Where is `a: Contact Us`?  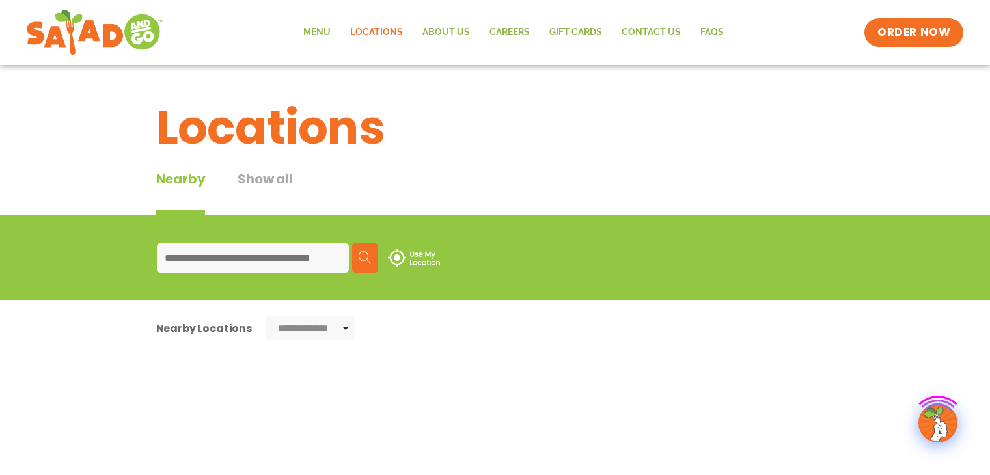
a: Contact Us is located at coordinates (651, 33).